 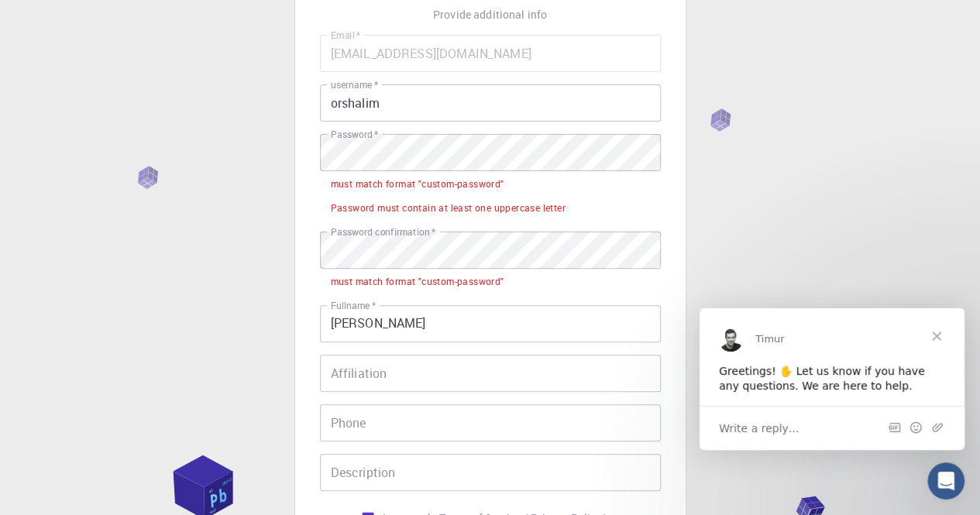 What do you see at coordinates (354, 84) in the screenshot?
I see `label: username` at bounding box center [354, 84].